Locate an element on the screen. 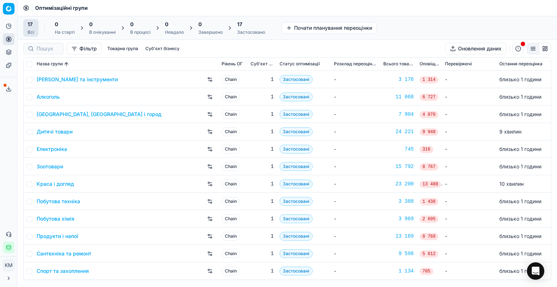  span: 9 хвилин is located at coordinates (510, 131).